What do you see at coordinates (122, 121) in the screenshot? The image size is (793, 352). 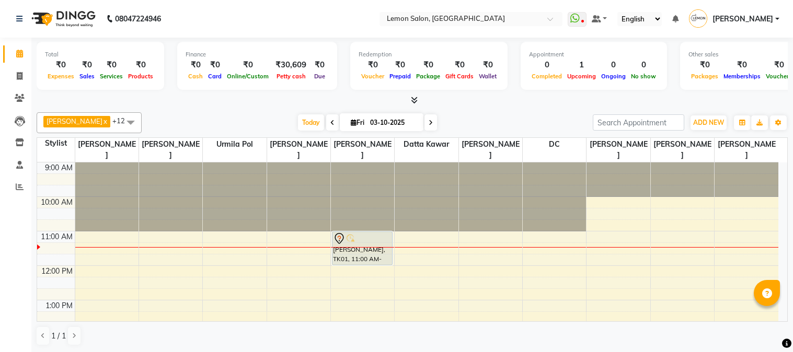 I see `span: +12` at bounding box center [122, 121].